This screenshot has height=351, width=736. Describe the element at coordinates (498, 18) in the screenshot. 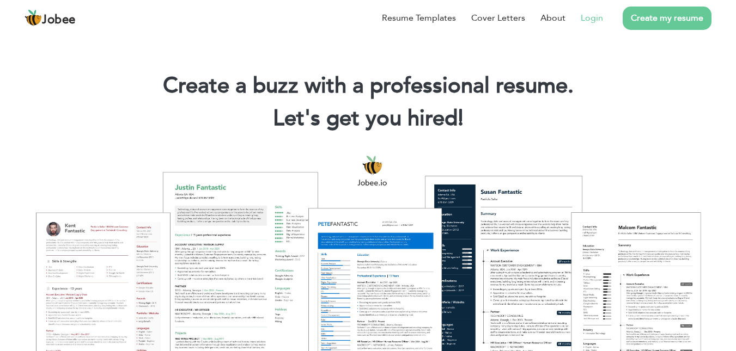

I see `a: Cover Letters` at that location.